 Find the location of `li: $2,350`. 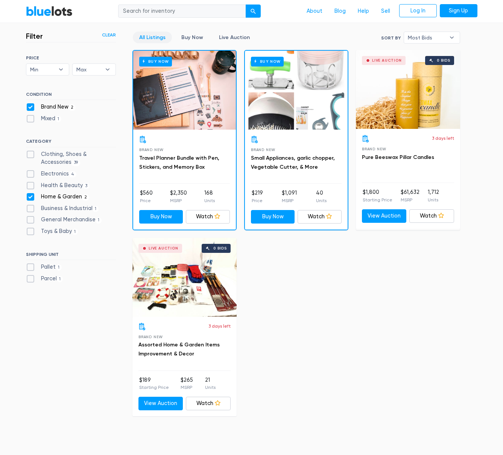

li: $2,350 is located at coordinates (178, 197).